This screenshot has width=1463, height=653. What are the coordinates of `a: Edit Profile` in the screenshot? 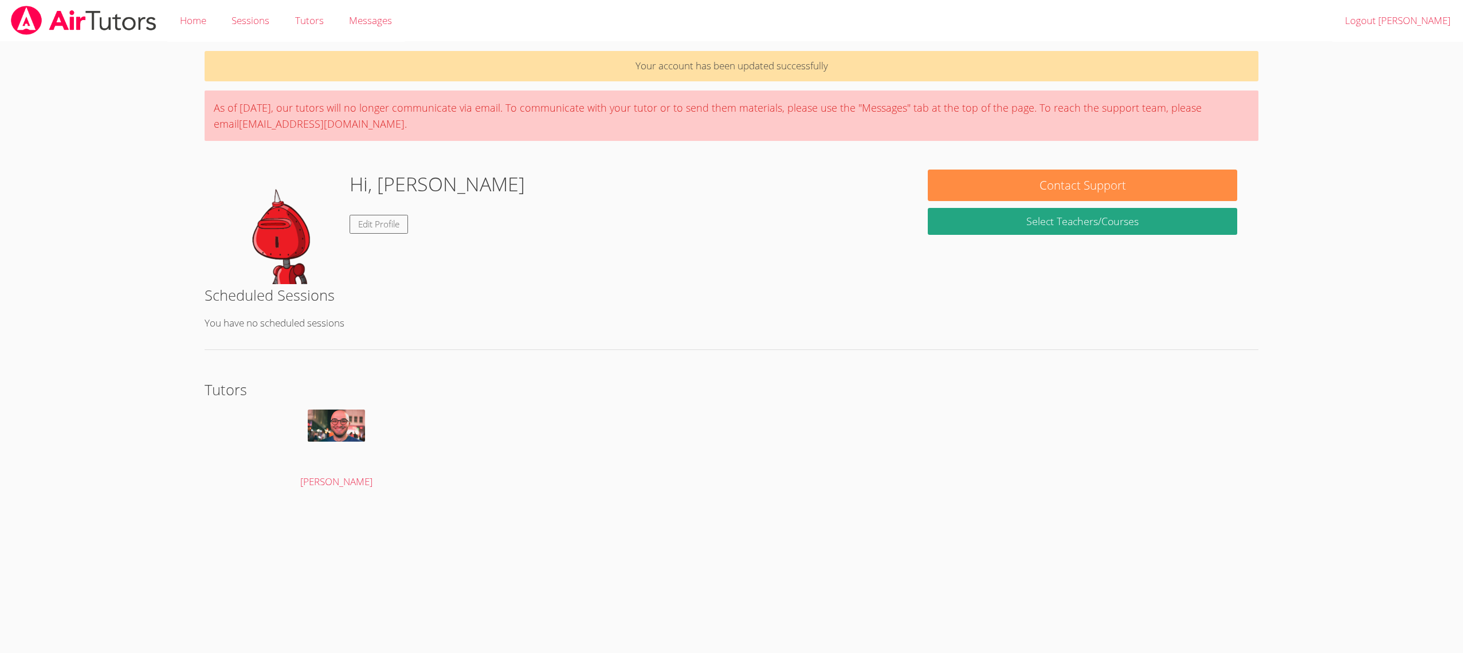 It's located at (379, 224).